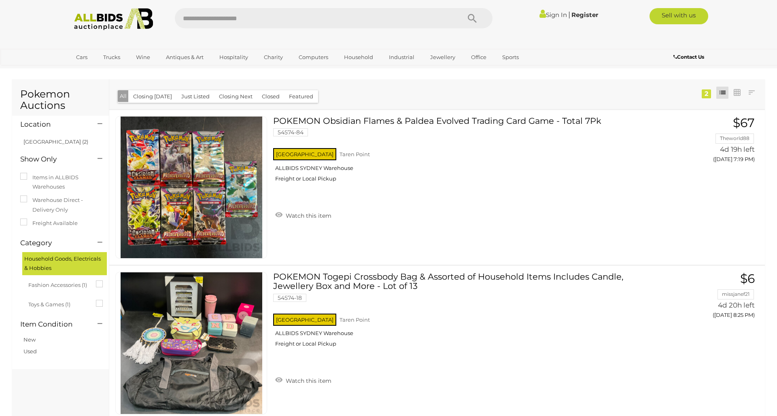  Describe the element at coordinates (30, 340) in the screenshot. I see `a: New` at that location.